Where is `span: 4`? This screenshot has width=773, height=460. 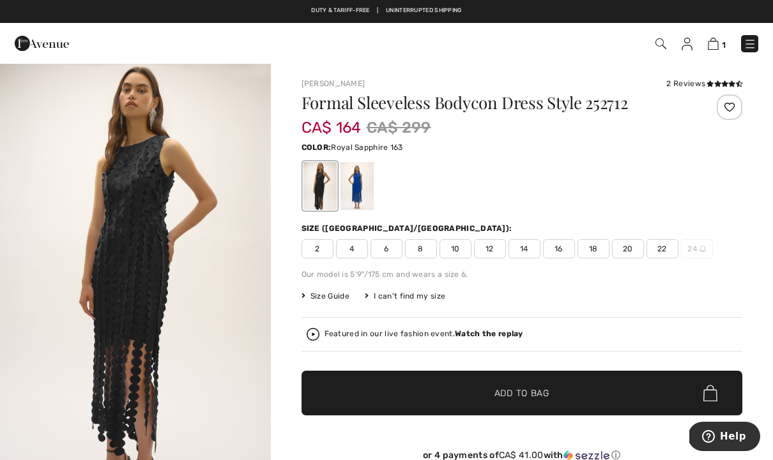
span: 4 is located at coordinates (352, 249).